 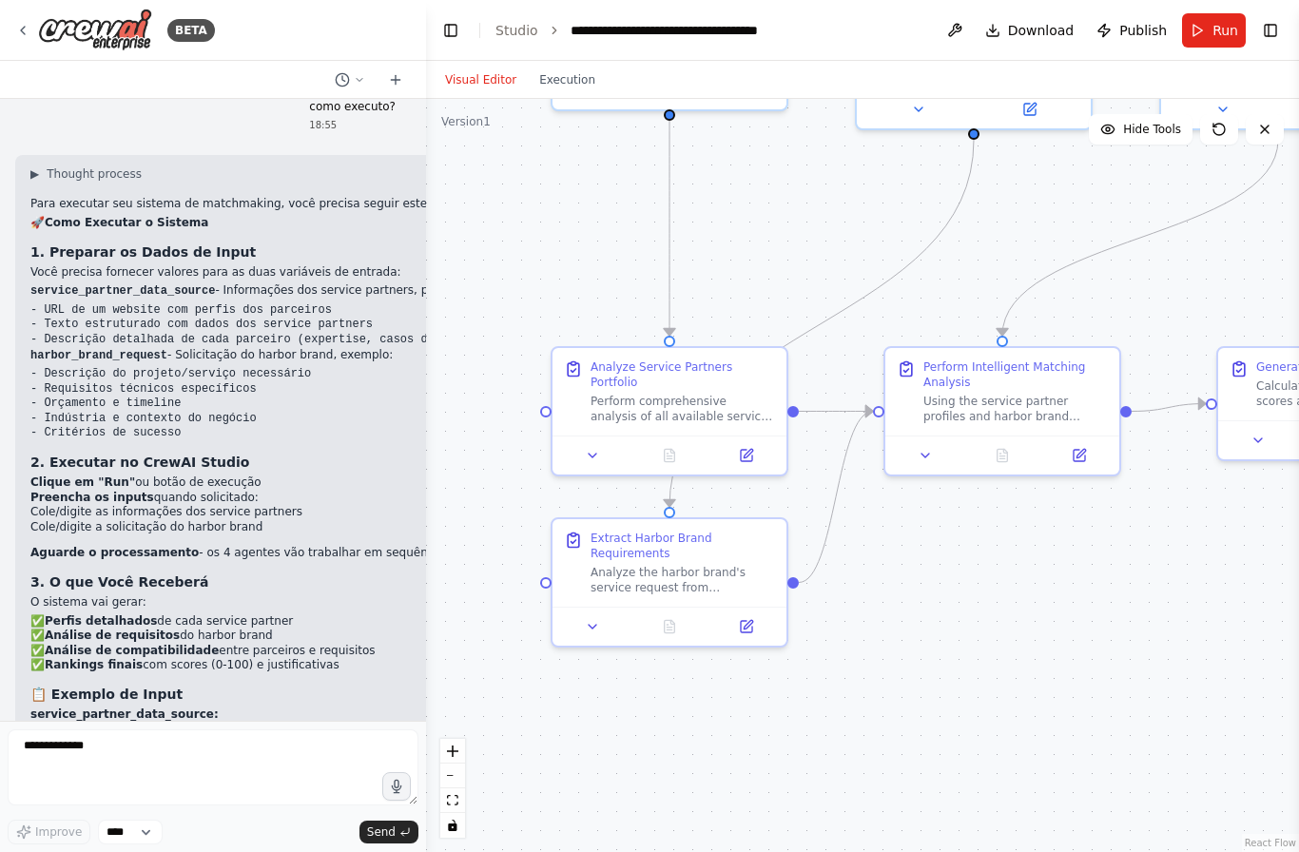 What do you see at coordinates (107, 694) in the screenshot?
I see `strong: 📋 Exemplo de Input` at bounding box center [107, 694].